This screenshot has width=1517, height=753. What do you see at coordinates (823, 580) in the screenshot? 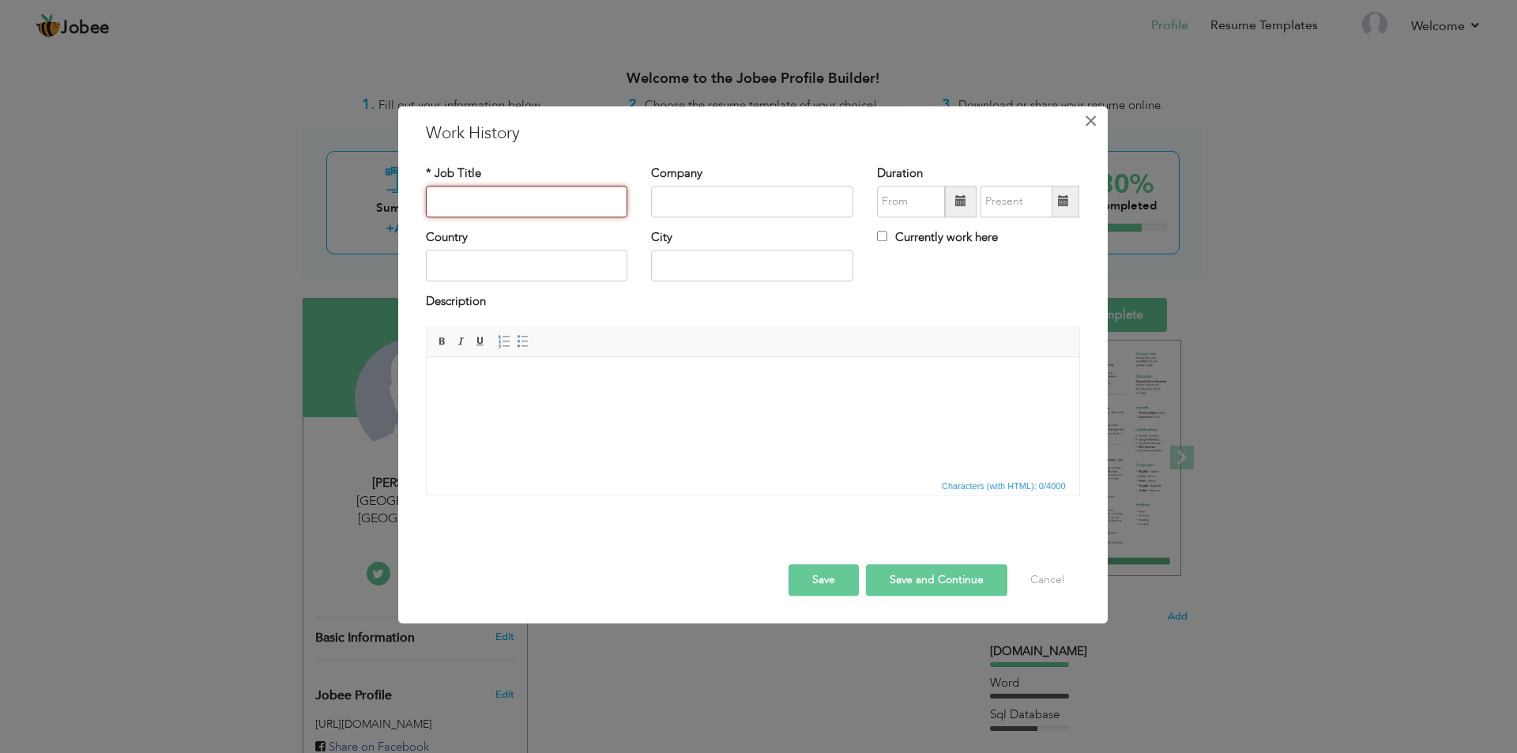
I see `button: Save` at bounding box center [823, 580].